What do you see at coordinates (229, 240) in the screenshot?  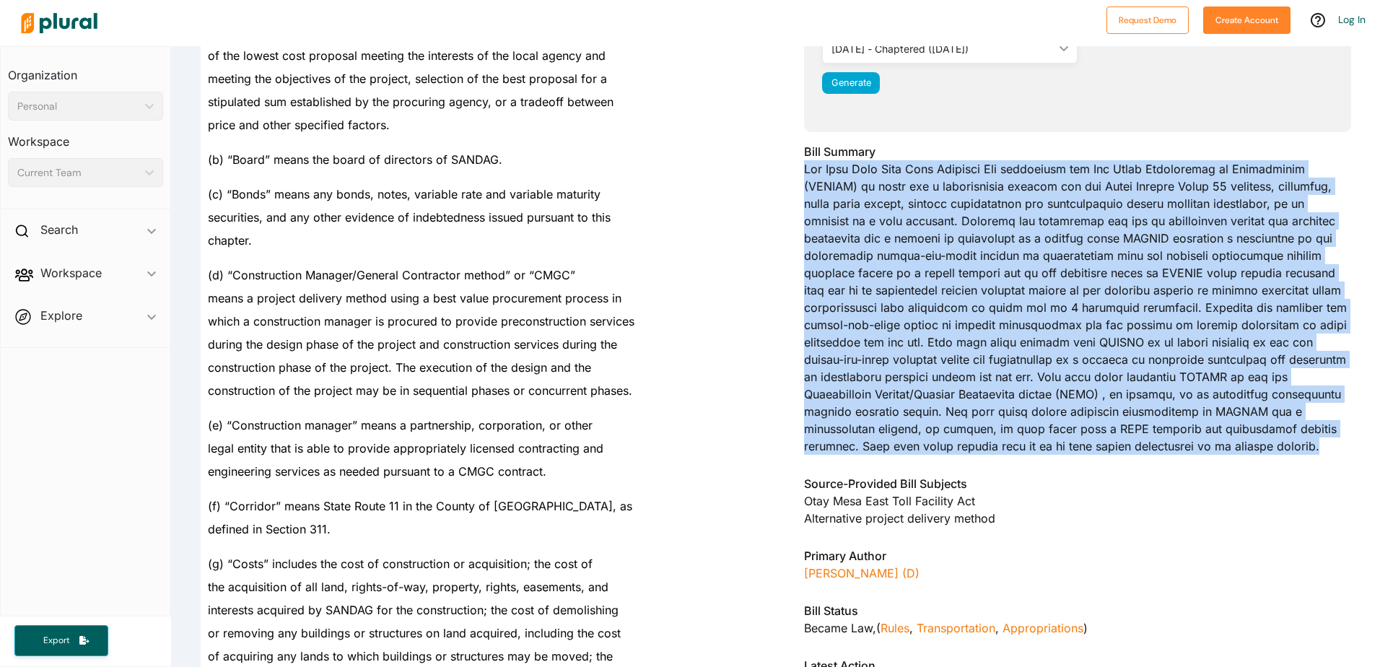 I see `span: chapter.` at bounding box center [229, 240].